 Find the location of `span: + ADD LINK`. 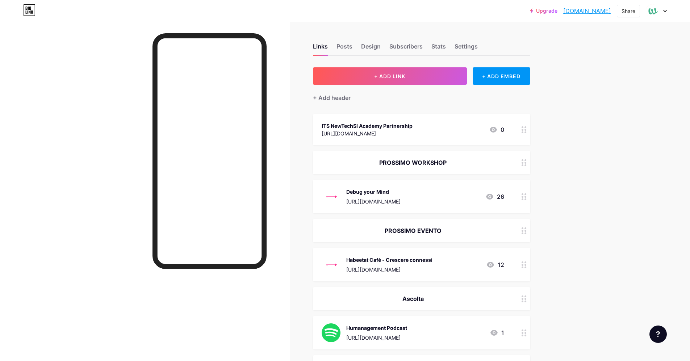

span: + ADD LINK is located at coordinates (389, 76).